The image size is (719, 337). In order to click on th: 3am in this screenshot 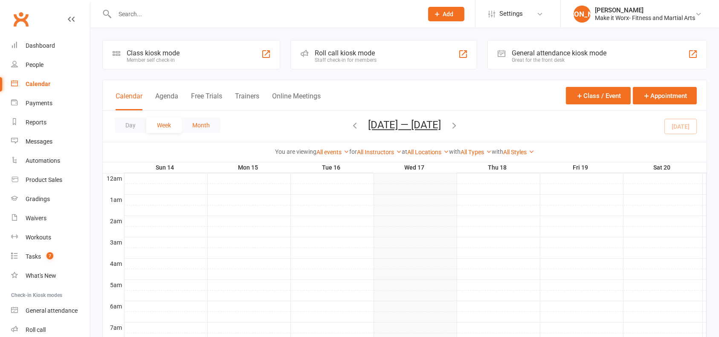, I will do `click(113, 242)`.